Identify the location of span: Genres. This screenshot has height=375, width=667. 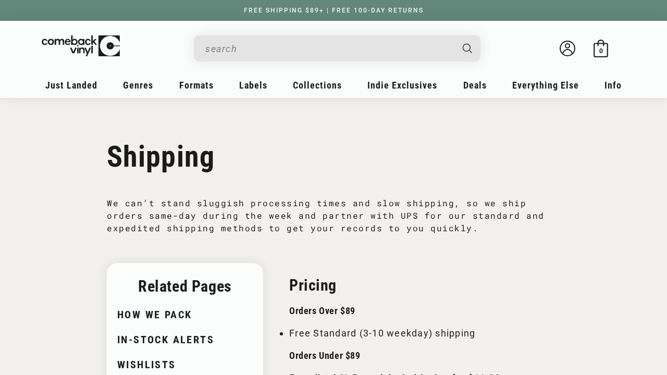
(138, 85).